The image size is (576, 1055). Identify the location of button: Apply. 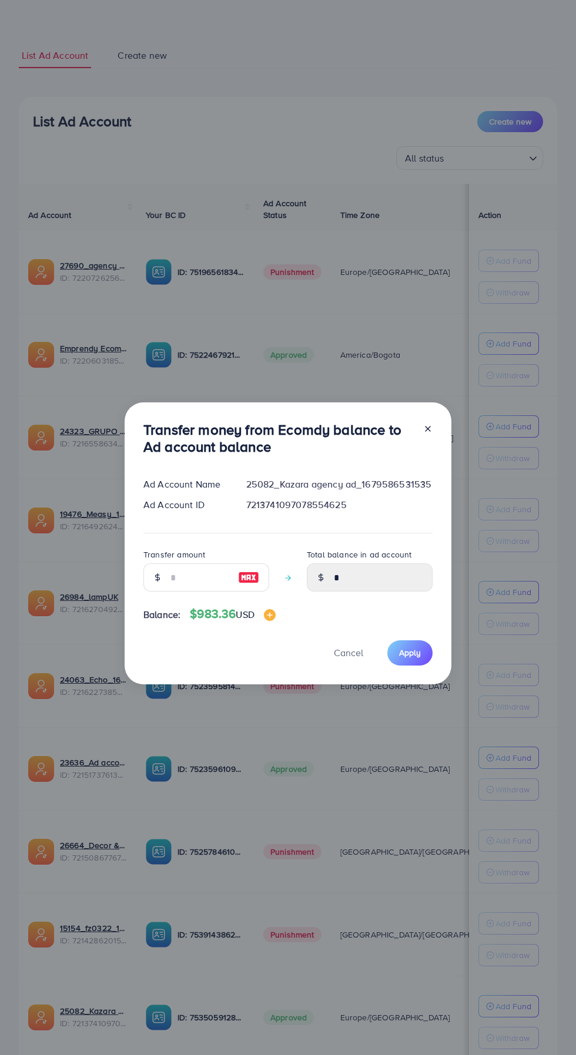
(409, 653).